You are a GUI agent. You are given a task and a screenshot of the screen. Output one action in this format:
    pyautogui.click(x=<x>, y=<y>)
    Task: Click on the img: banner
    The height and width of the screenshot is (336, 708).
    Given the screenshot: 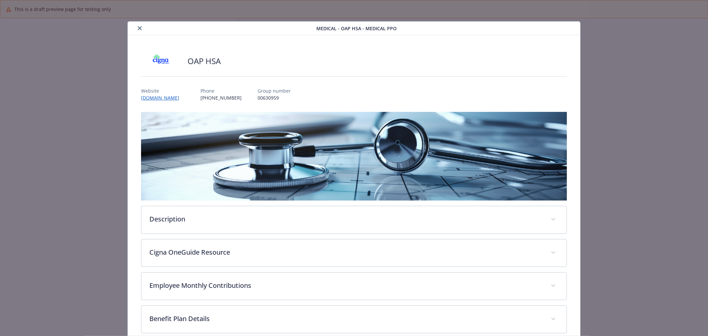 What is the action you would take?
    pyautogui.click(x=354, y=156)
    